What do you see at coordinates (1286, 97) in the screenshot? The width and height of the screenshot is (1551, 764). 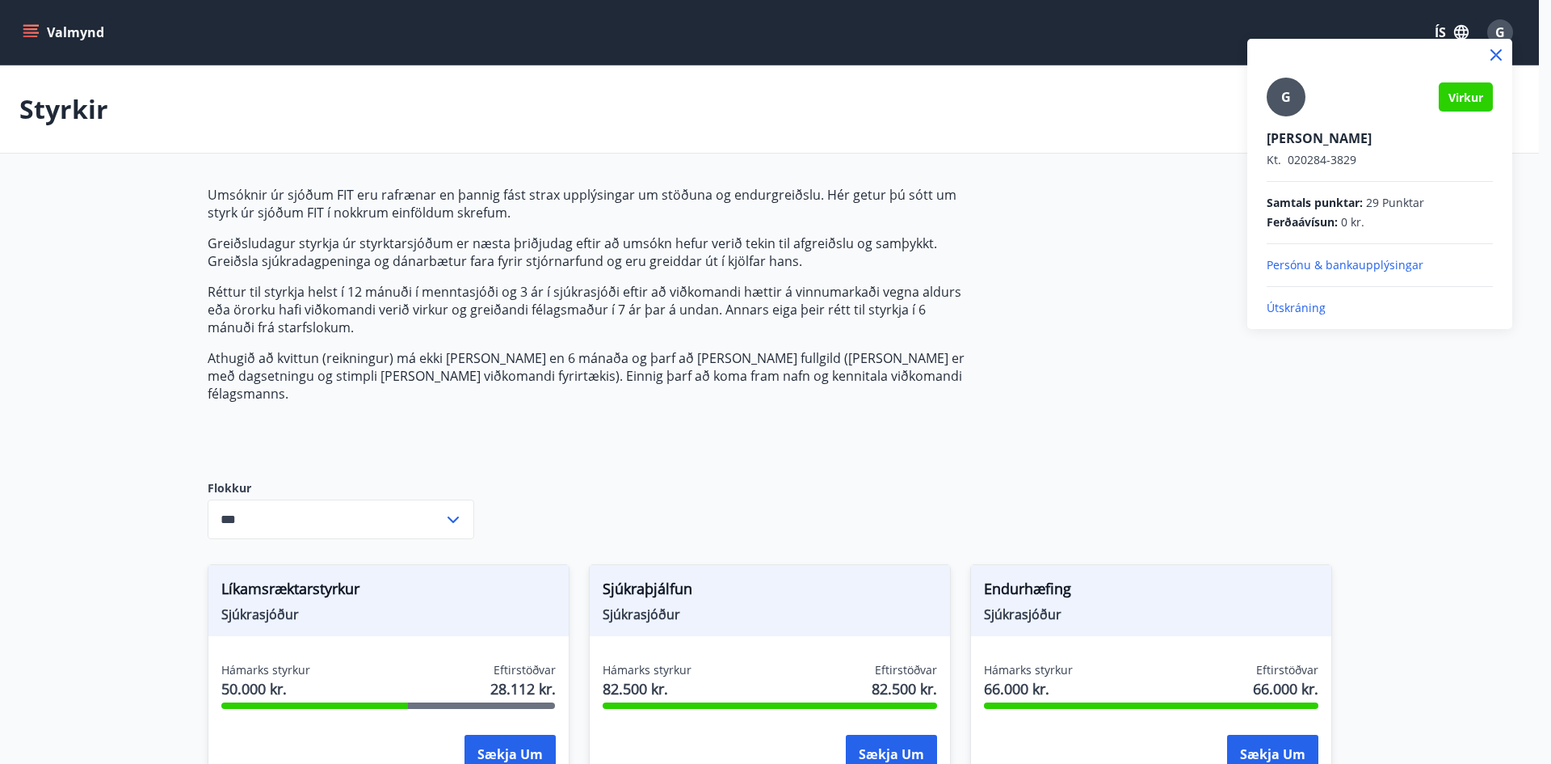 I see `span: G` at bounding box center [1286, 97].